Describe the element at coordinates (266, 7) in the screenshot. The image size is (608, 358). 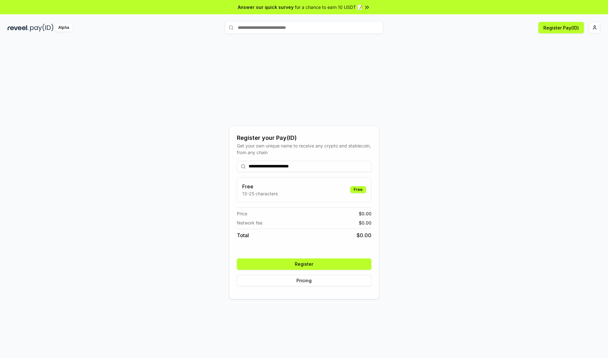
I see `span: Answer our quick survey` at that location.